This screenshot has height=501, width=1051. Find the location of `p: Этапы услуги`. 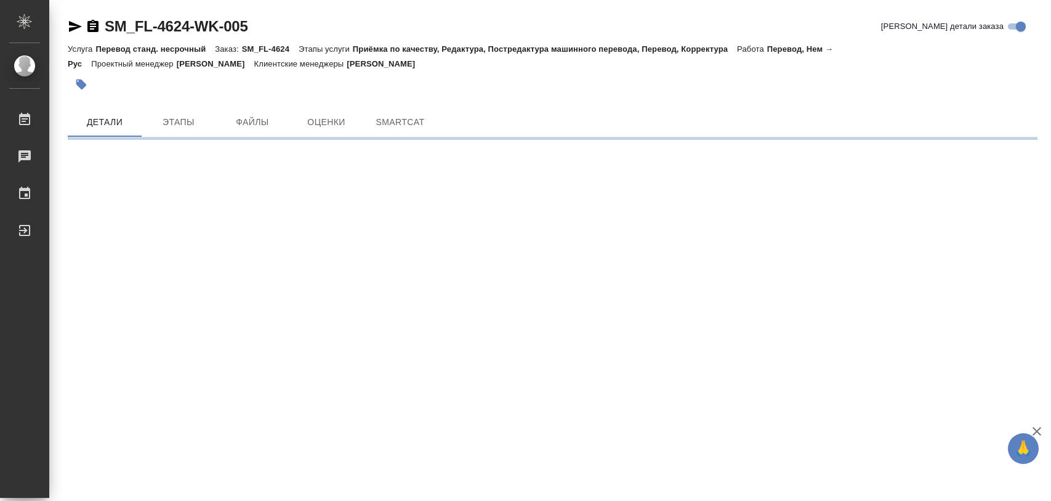

p: Этапы услуги is located at coordinates (326, 49).